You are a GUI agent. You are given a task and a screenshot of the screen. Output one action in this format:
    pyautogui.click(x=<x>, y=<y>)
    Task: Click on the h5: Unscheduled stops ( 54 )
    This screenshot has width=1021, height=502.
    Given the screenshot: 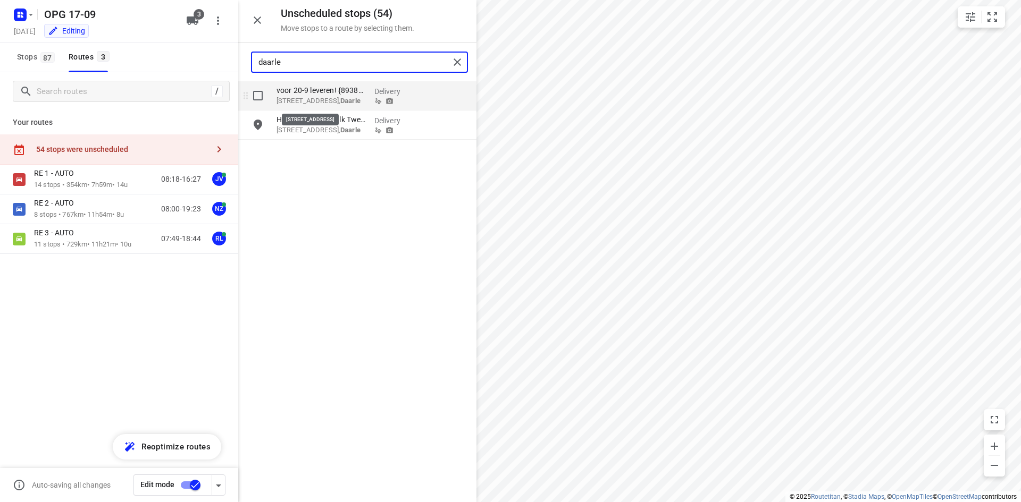 What is the action you would take?
    pyautogui.click(x=347, y=13)
    